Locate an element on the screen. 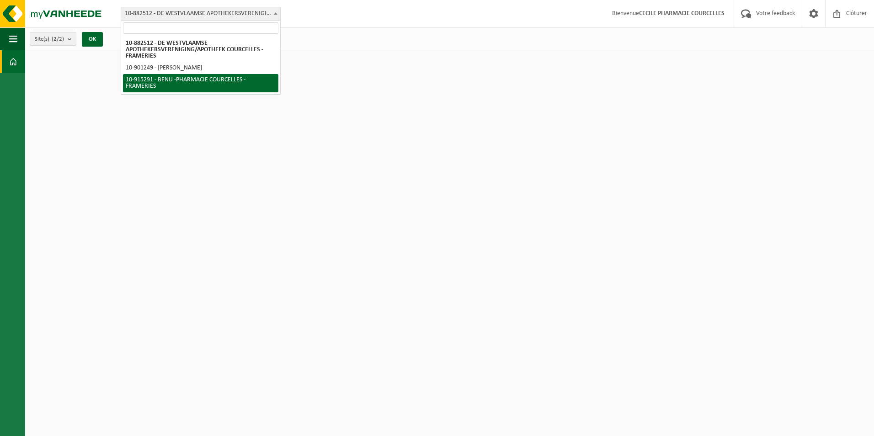  li: 10-882512 - DE WESTVLAAMSE APOTHEKERSVERENIGING/APOTHEEK COURCELLES - FRAMERIES is located at coordinates (201, 50).